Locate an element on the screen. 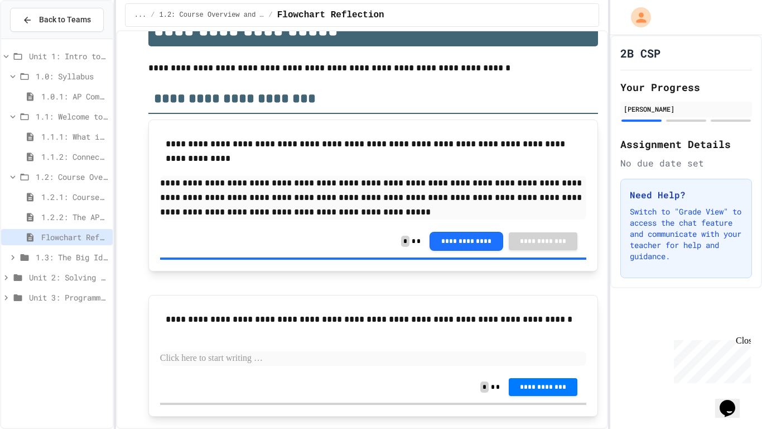 The width and height of the screenshot is (762, 429). div: My Account is located at coordinates (637, 17).